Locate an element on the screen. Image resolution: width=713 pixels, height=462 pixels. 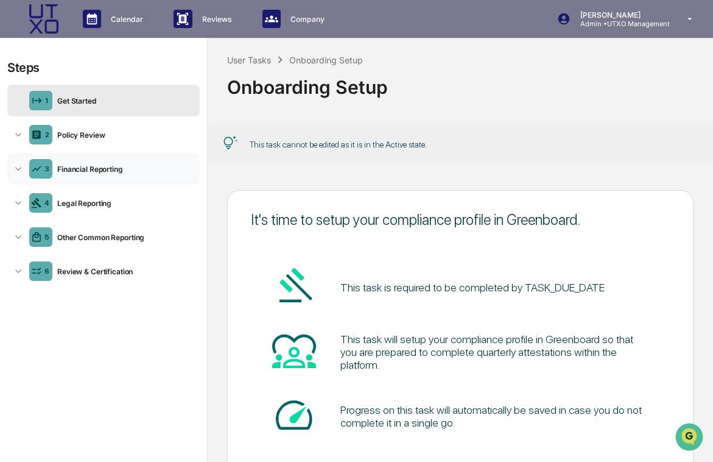
img: Tip is located at coordinates (230, 143).